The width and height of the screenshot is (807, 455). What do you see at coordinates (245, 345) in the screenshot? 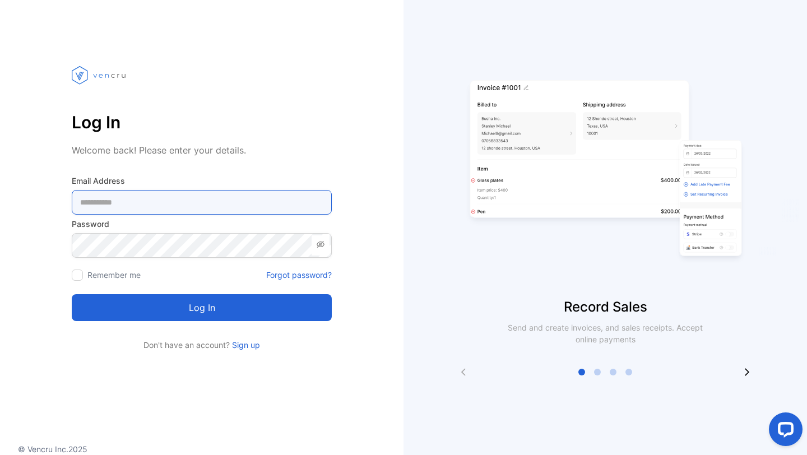
I see `a: Sign up` at bounding box center [245, 345].